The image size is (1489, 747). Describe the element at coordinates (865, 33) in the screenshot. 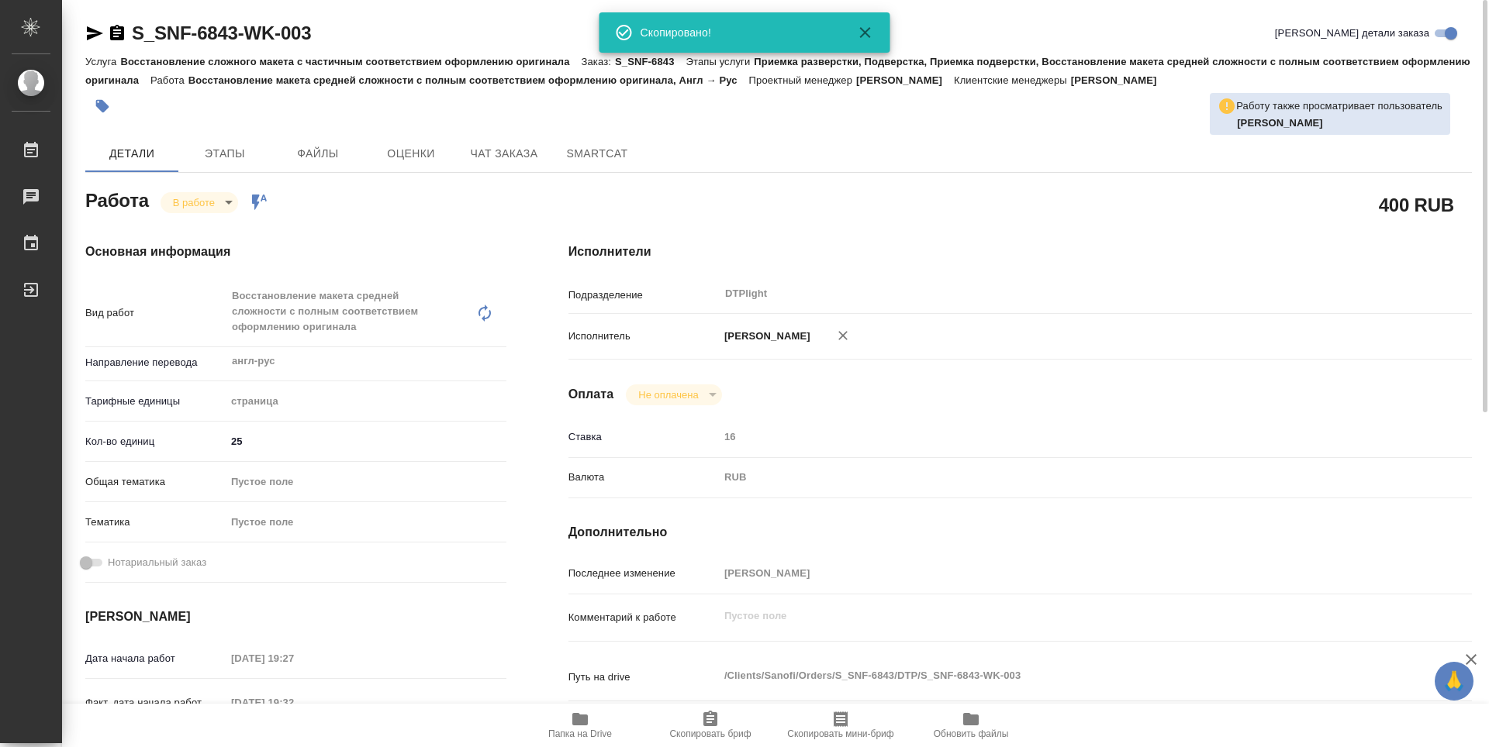

I see `button: Закрыть` at that location.